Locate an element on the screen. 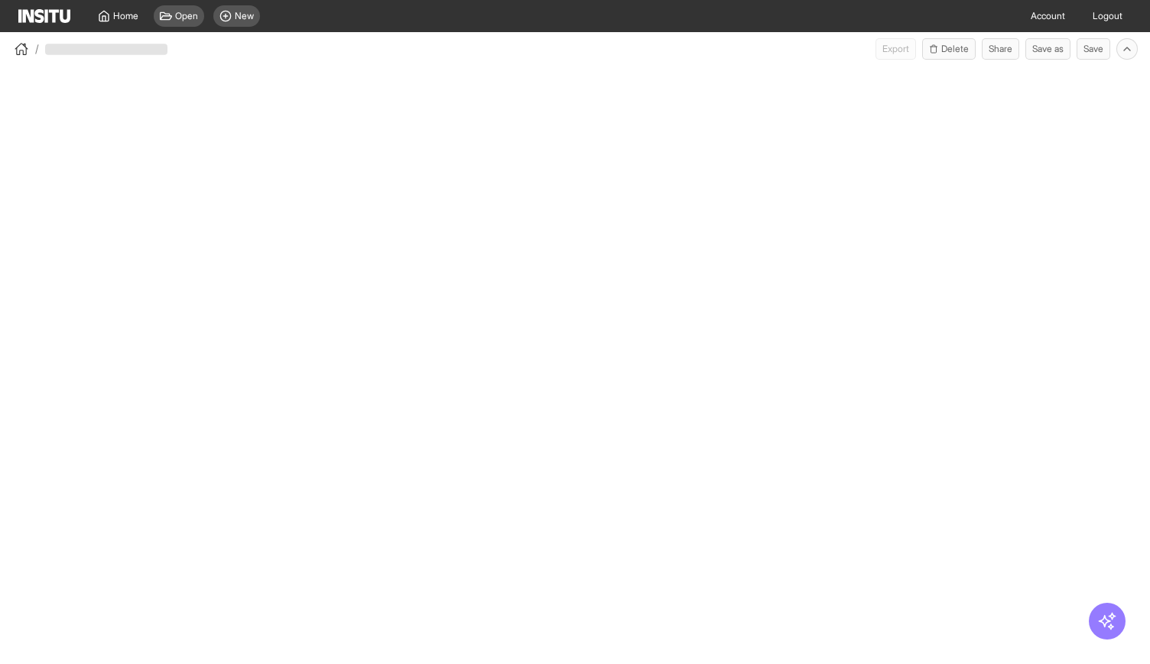 This screenshot has height=664, width=1150. button: Share is located at coordinates (1000, 49).